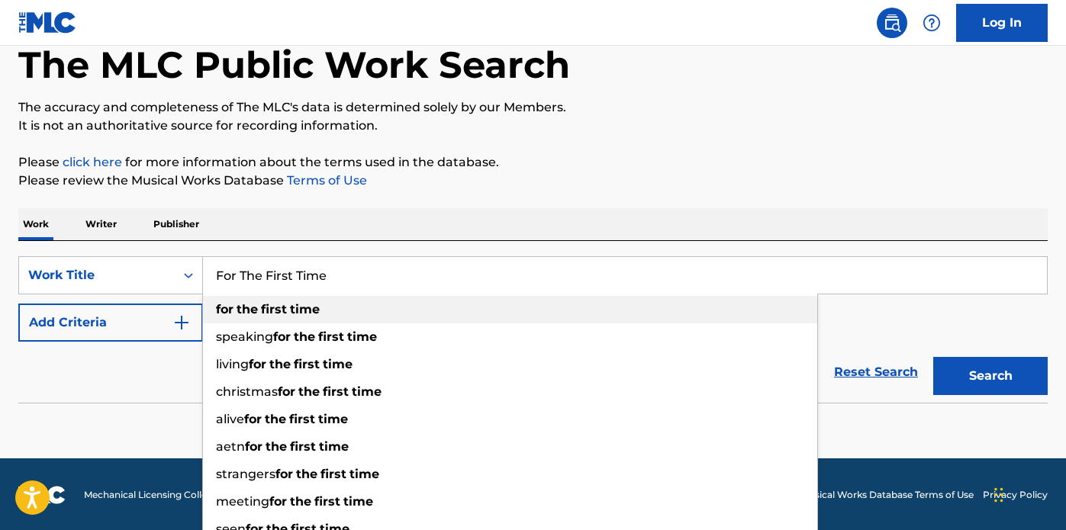  Describe the element at coordinates (532, 330) in the screenshot. I see `form: Search Form` at that location.